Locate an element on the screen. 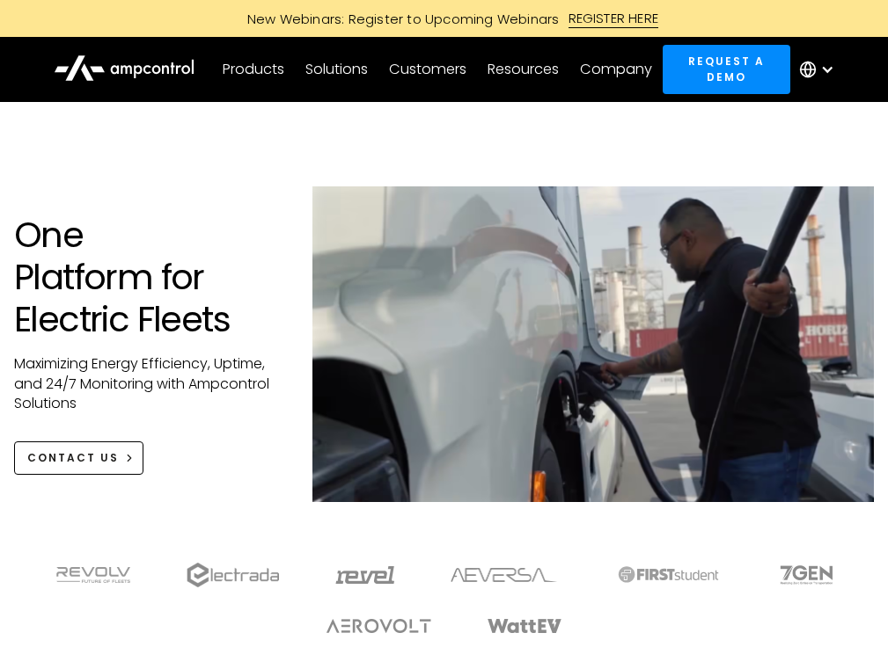  a: CONTACT US is located at coordinates (78, 457).